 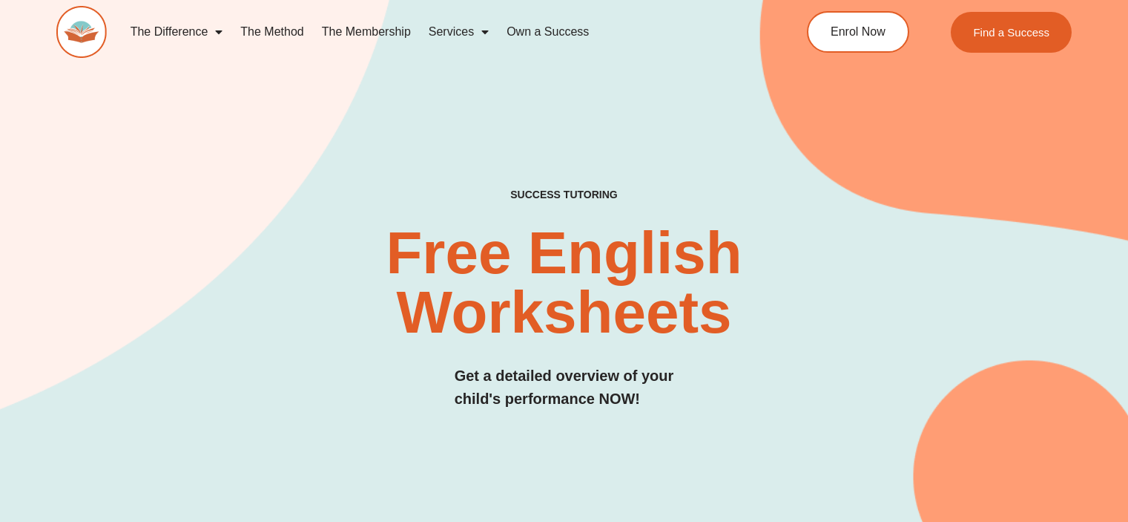 What do you see at coordinates (548, 32) in the screenshot?
I see `a: Own a Success` at bounding box center [548, 32].